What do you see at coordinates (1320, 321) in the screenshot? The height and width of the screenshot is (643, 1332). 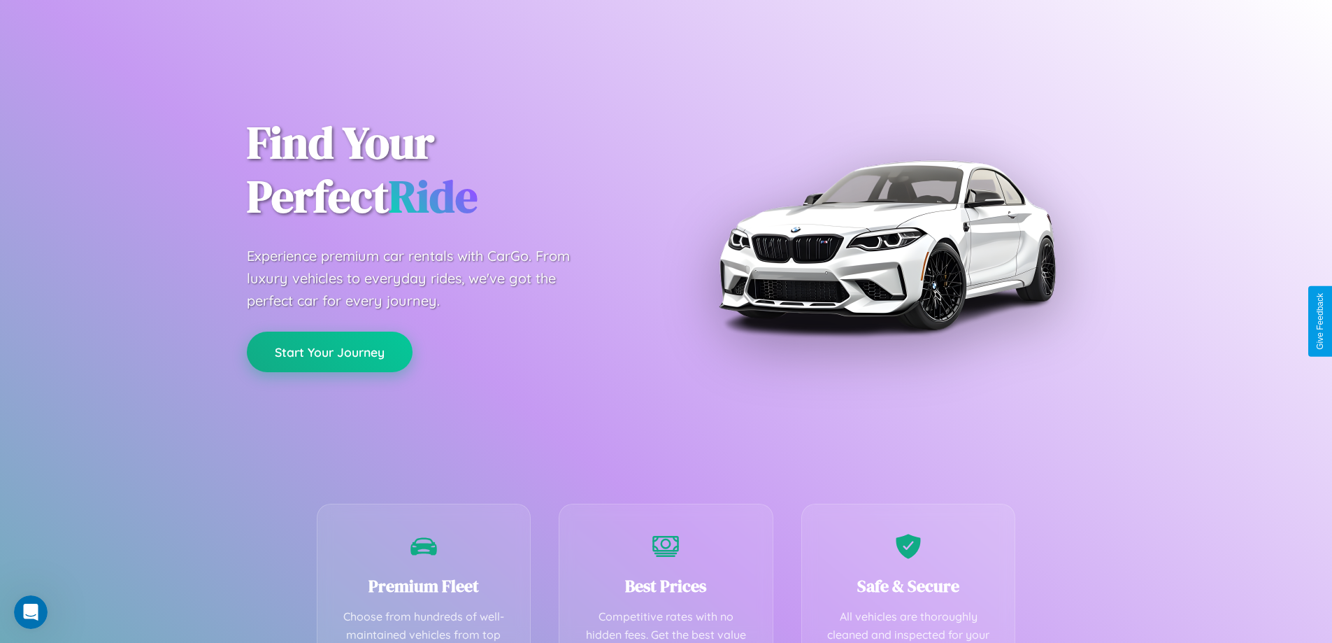 I see `div: Give Feedback` at bounding box center [1320, 321].